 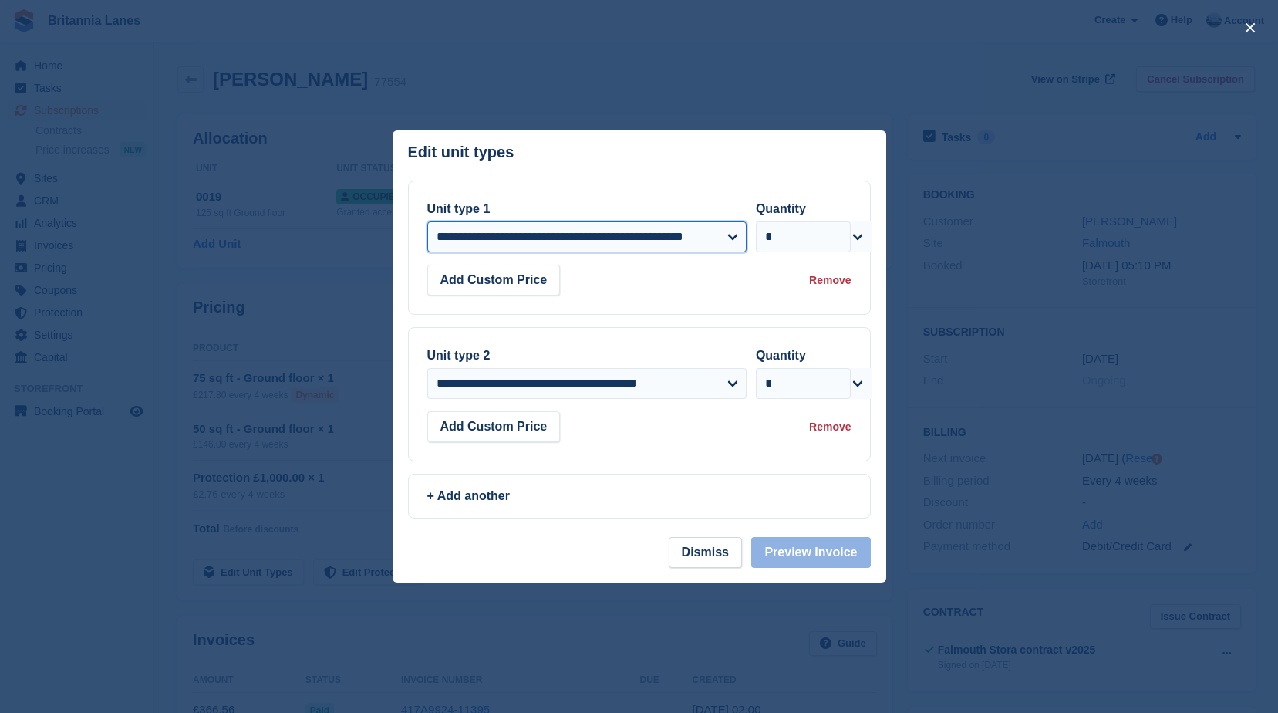 What do you see at coordinates (461, 152) in the screenshot?
I see `p: Edit unit types` at bounding box center [461, 152].